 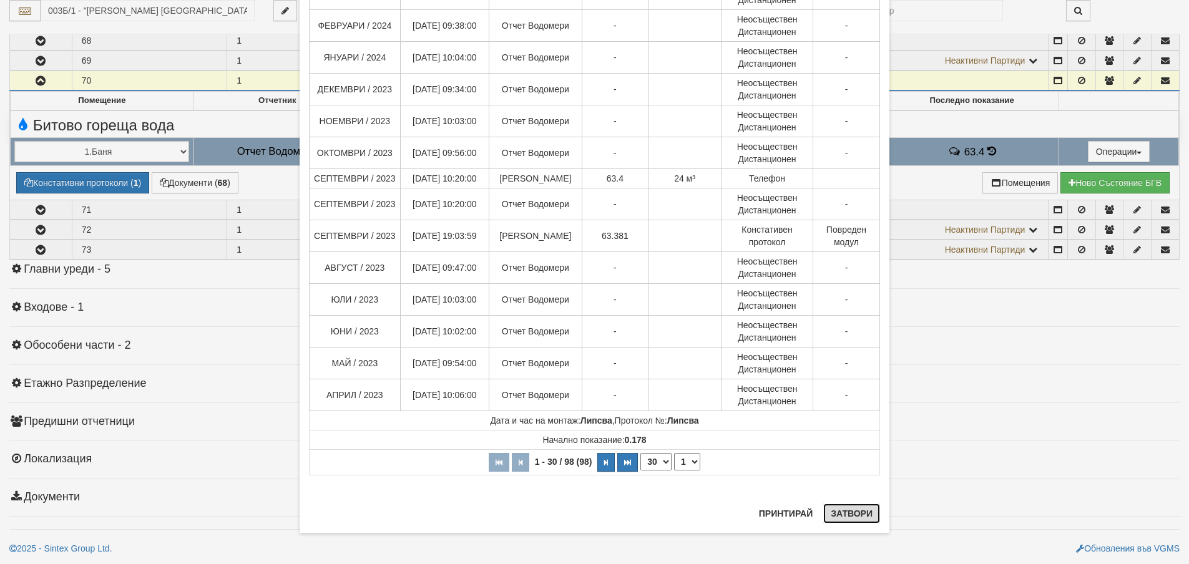 I want to click on span: 24 м³, so click(x=684, y=178).